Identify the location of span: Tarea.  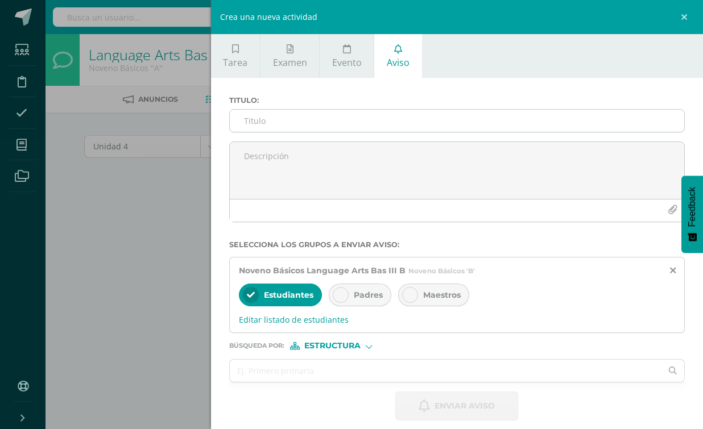
(235, 63).